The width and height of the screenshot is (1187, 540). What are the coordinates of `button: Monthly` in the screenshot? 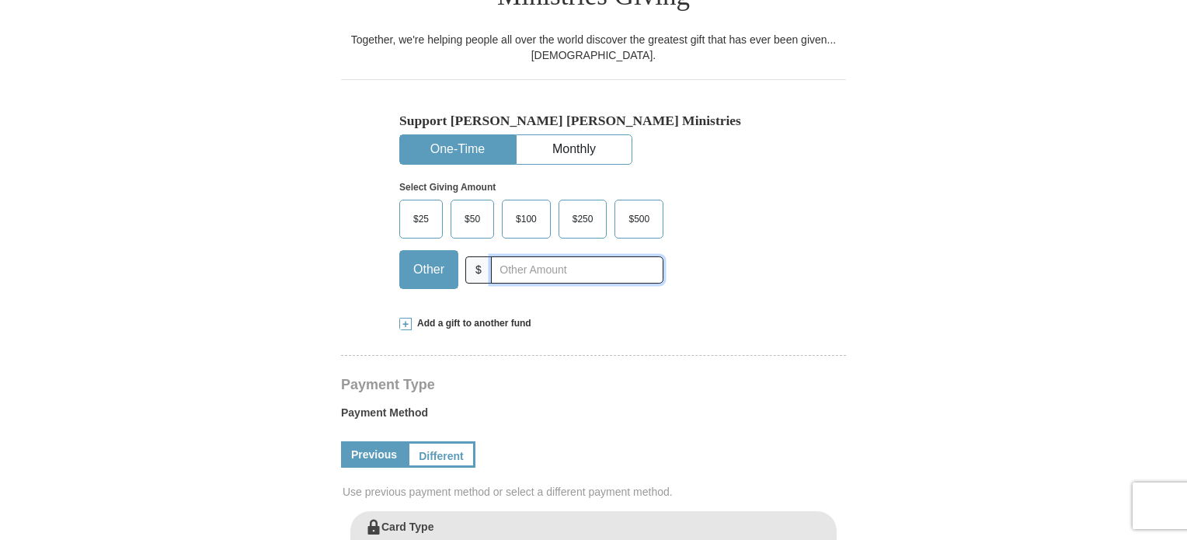 It's located at (574, 149).